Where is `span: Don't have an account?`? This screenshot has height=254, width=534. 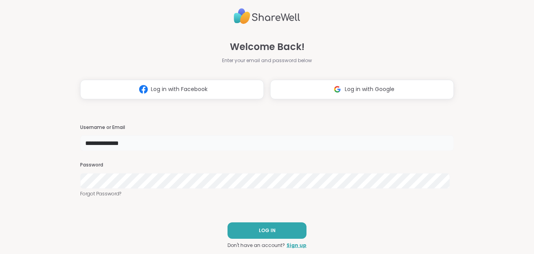 span: Don't have an account? is located at coordinates (256, 245).